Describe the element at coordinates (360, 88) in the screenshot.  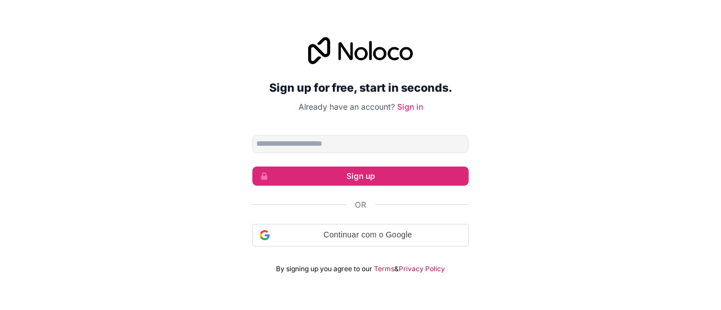
I see `h2: Sign up for free, start in seconds.` at that location.